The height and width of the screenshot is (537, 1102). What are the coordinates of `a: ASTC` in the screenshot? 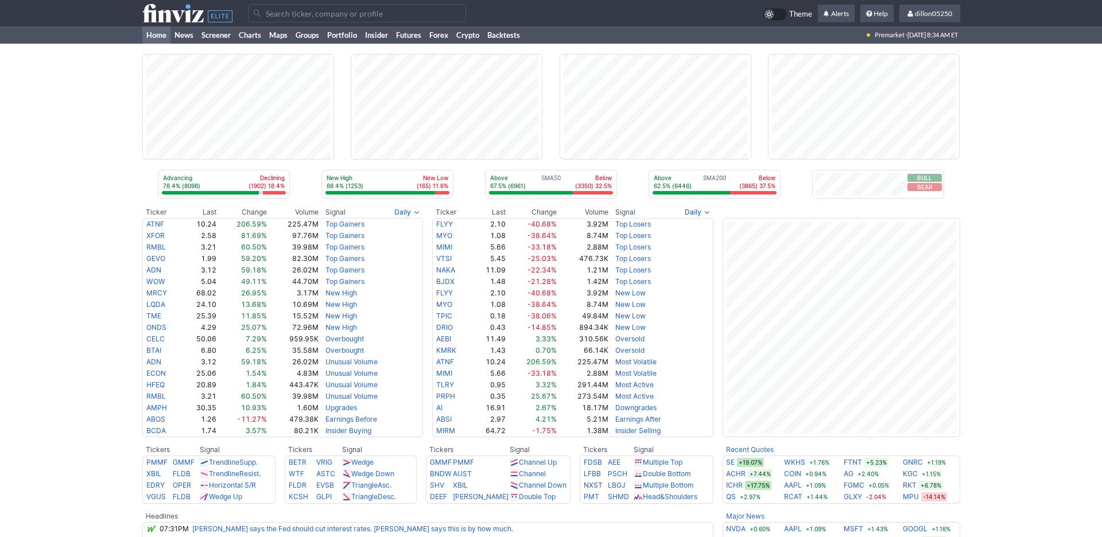 It's located at (325, 473).